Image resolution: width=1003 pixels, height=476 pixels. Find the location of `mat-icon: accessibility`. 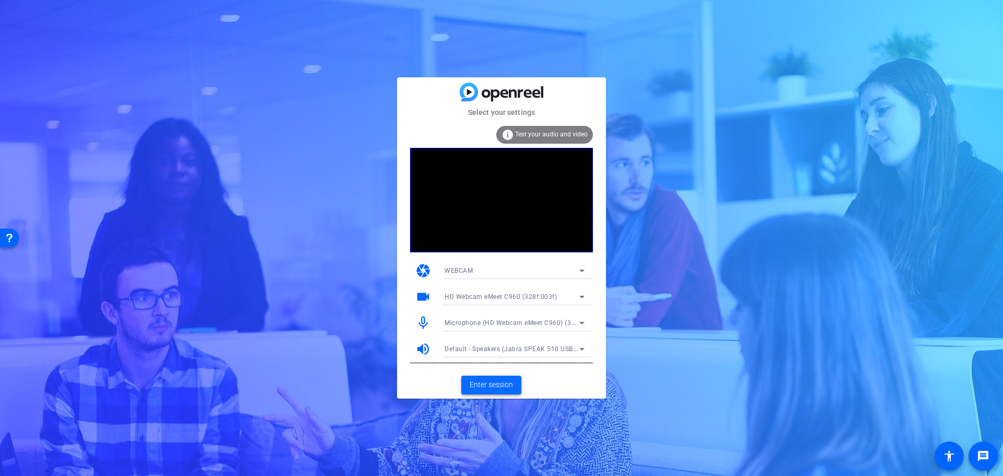

mat-icon: accessibility is located at coordinates (949, 456).